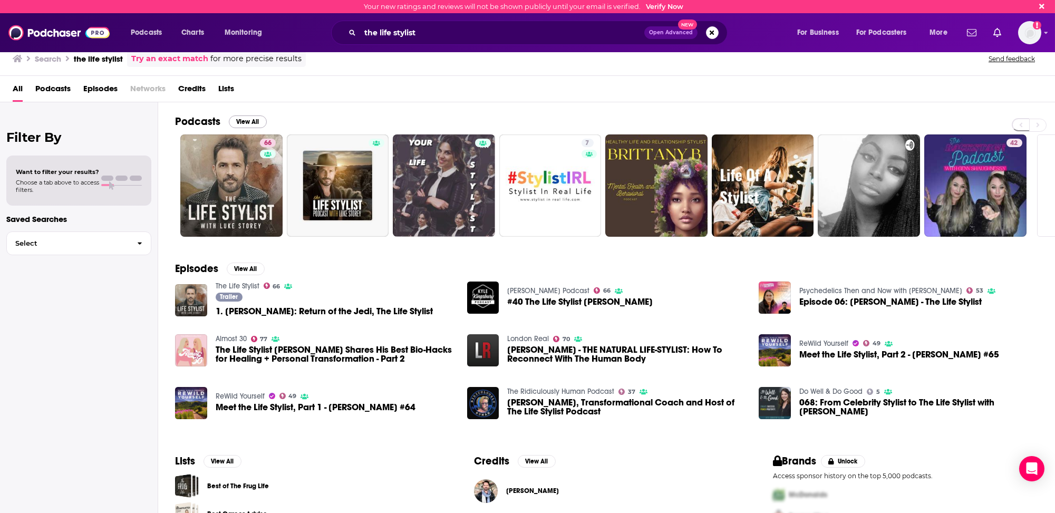 This screenshot has width=1055, height=513. Describe the element at coordinates (878, 392) in the screenshot. I see `span: 5` at that location.